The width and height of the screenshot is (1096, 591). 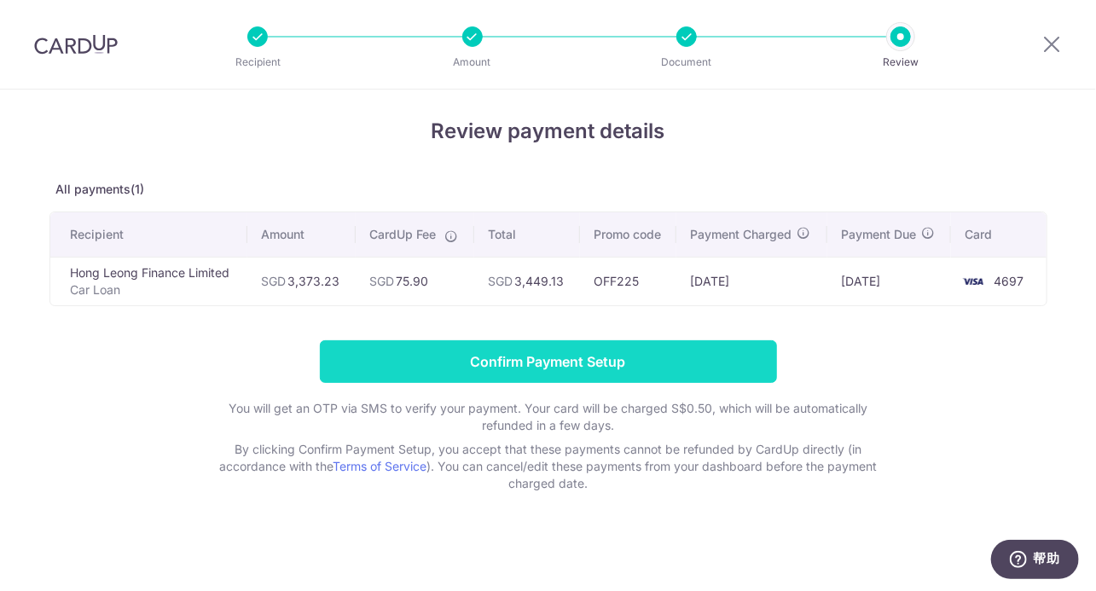 I want to click on span: Payment Due, so click(x=879, y=235).